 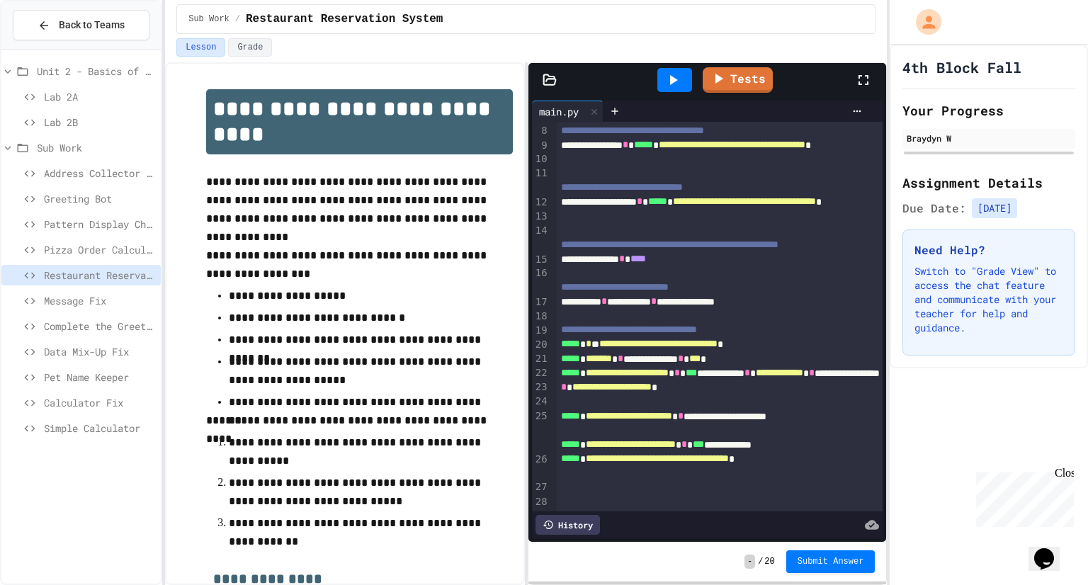 I want to click on span: Back to Teams, so click(x=91, y=25).